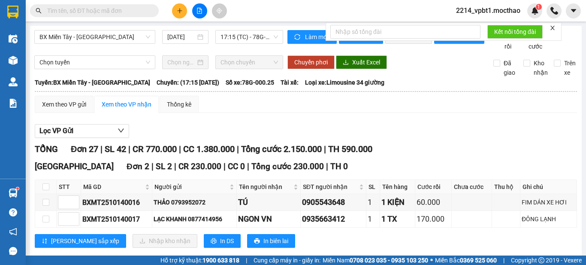 The height and width of the screenshot is (265, 586). I want to click on button: aim, so click(219, 11).